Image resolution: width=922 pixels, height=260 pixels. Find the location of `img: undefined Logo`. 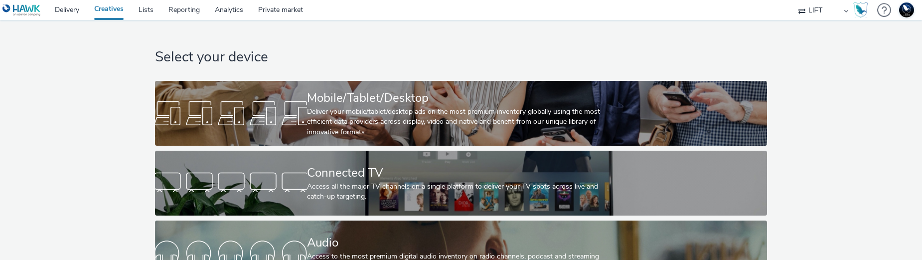

img: undefined Logo is located at coordinates (21, 10).